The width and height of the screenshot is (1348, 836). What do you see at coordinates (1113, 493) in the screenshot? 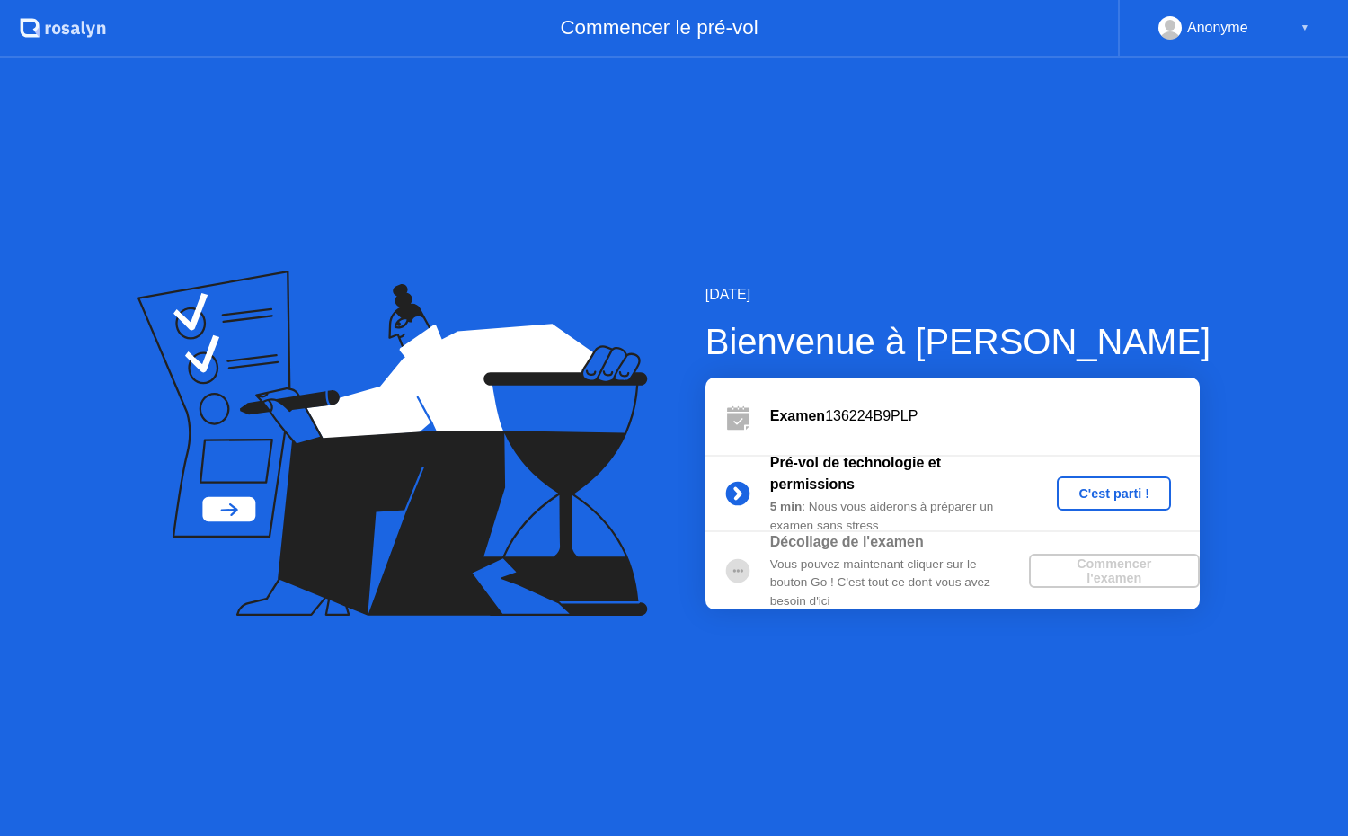
I see `button: C'est parti !` at bounding box center [1113, 493].